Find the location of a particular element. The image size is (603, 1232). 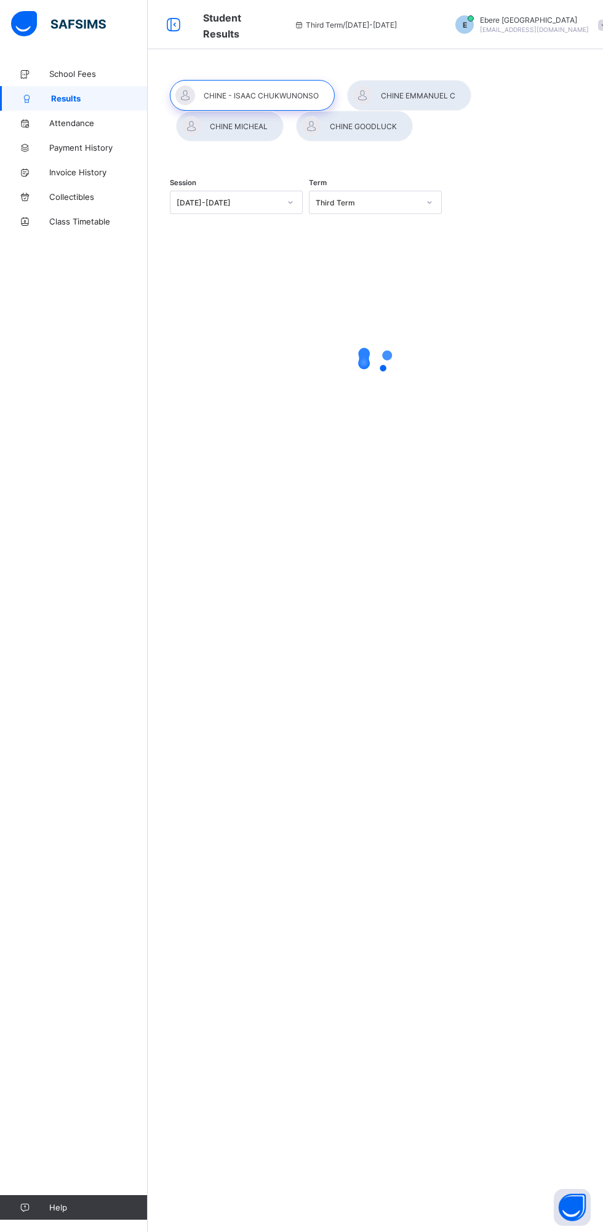

span: Class Timetable is located at coordinates (98, 221).